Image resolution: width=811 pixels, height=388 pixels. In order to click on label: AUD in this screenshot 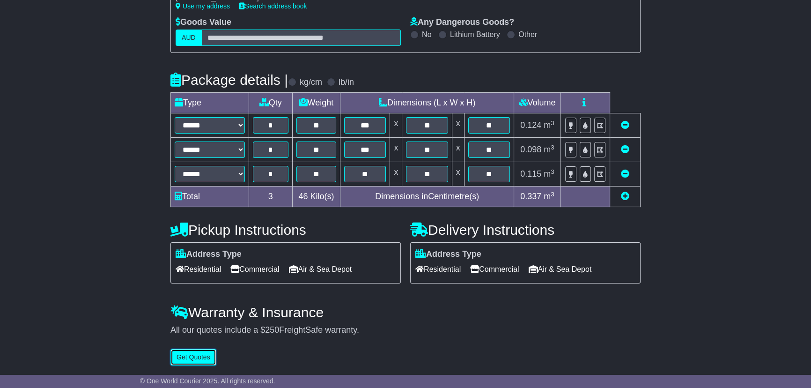, I will do `click(189, 37)`.